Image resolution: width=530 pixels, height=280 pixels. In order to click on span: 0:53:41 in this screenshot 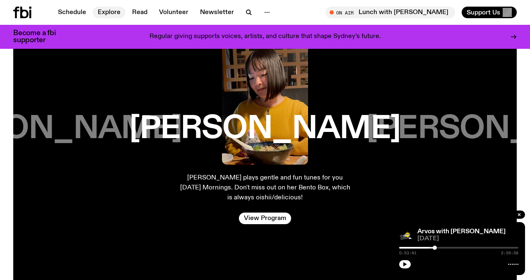, I will do `click(408, 253)`.